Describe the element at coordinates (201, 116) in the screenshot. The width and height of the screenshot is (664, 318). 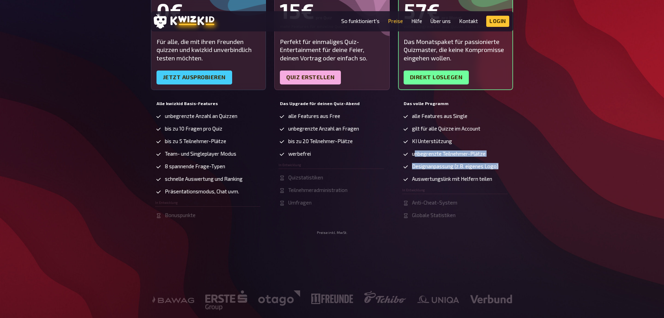
I see `span: unbegrenzte Anzahl an Quizzen` at that location.